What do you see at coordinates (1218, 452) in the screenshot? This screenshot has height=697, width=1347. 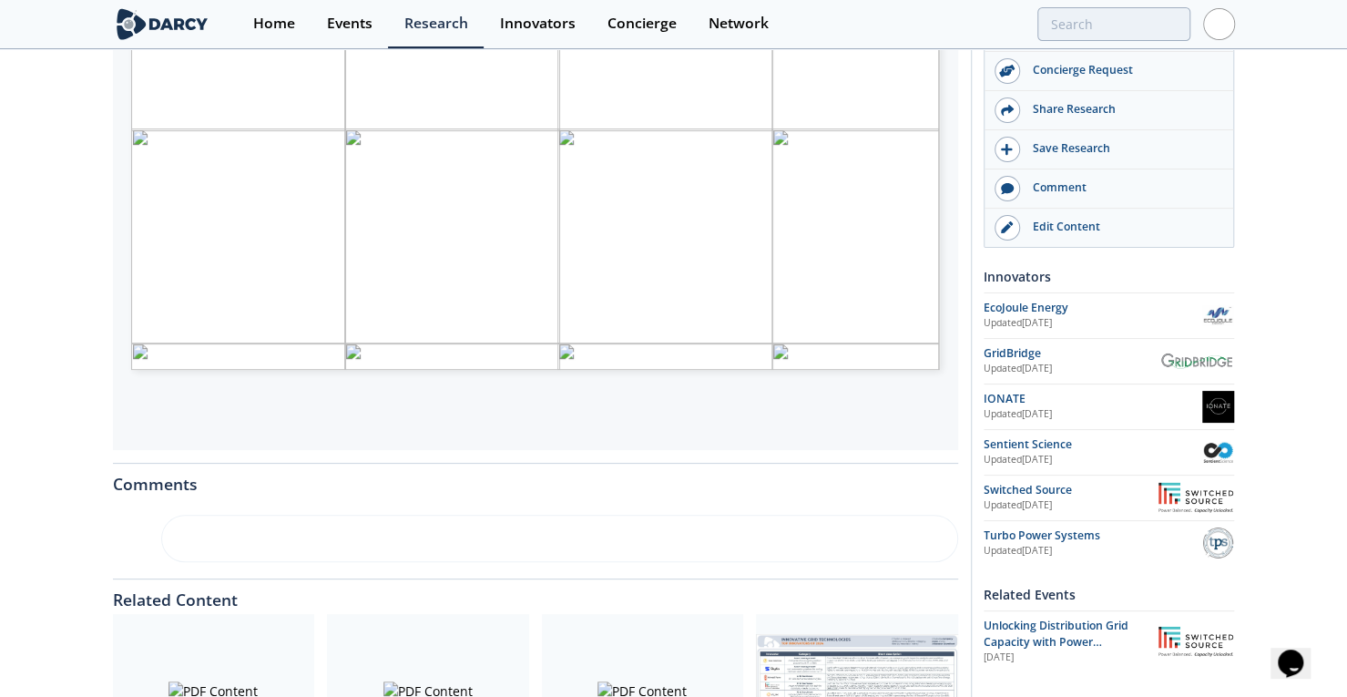 I see `img: Sentient Science` at bounding box center [1218, 452].